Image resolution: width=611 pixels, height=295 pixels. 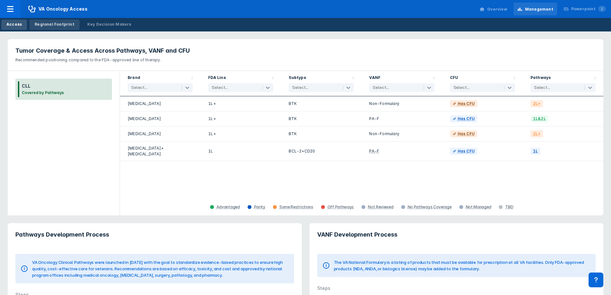 What do you see at coordinates (509, 207) in the screenshot?
I see `div: TBD` at bounding box center [509, 207].